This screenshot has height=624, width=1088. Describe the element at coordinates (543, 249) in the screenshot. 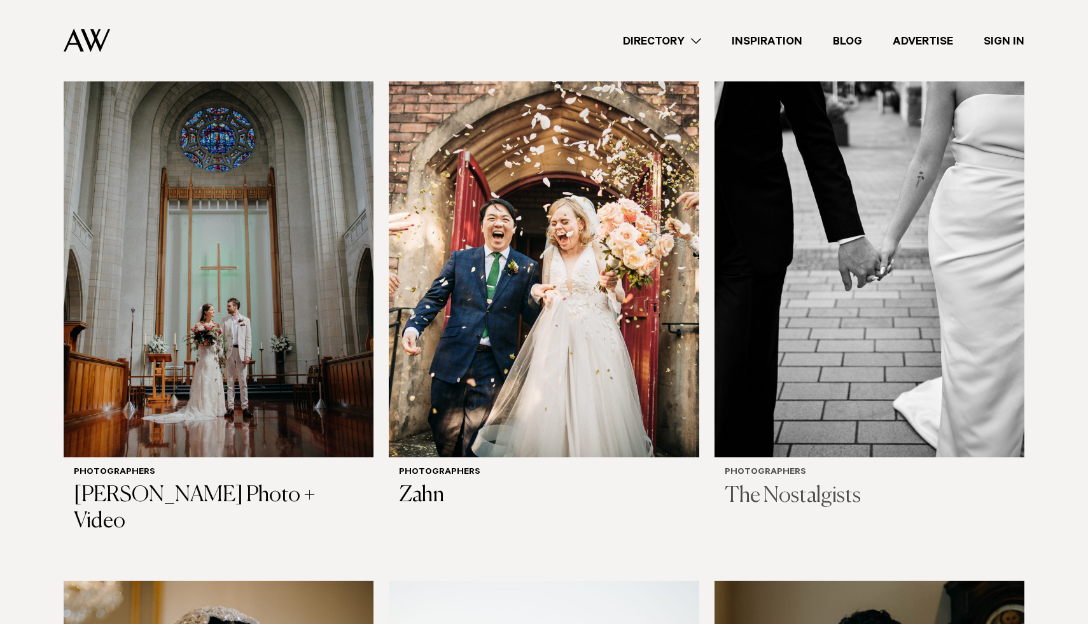

I see `img: Auckland Weddings Photographers | Zahn` at that location.